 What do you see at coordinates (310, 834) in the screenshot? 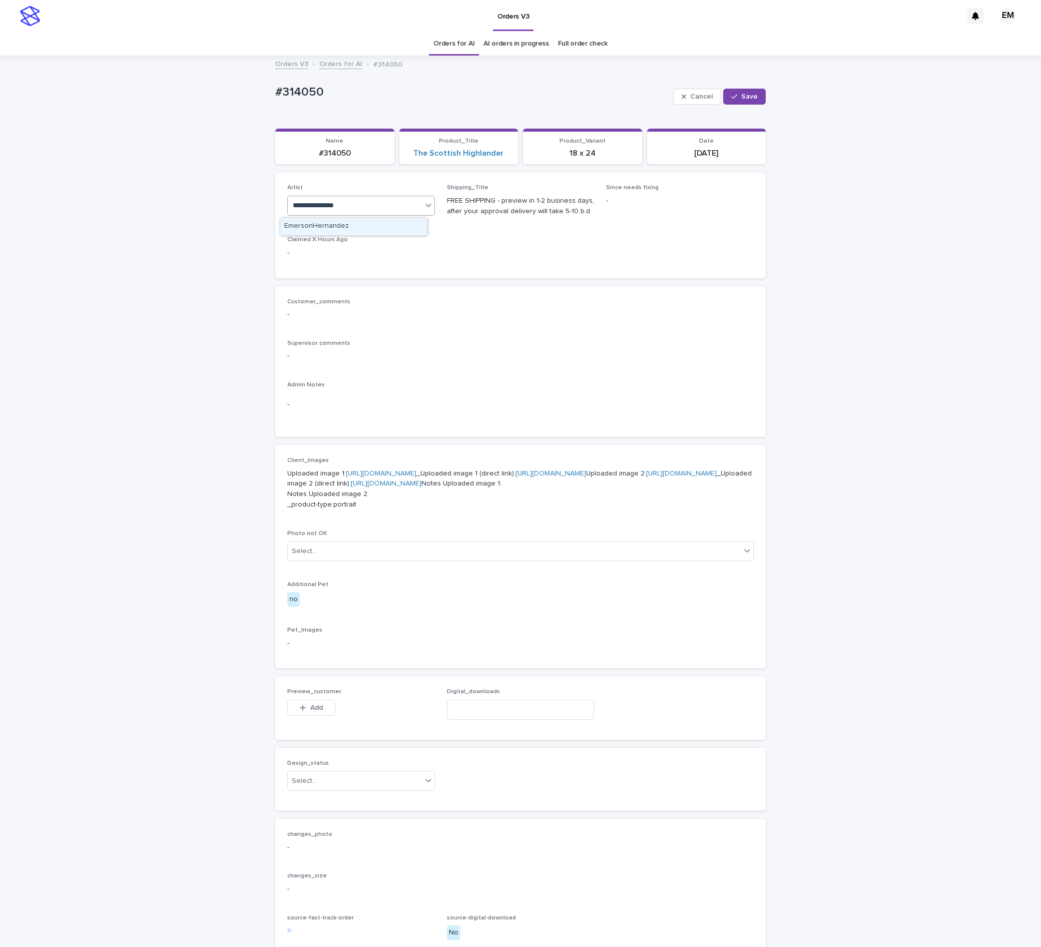
I see `span: changes_photo` at bounding box center [310, 834].